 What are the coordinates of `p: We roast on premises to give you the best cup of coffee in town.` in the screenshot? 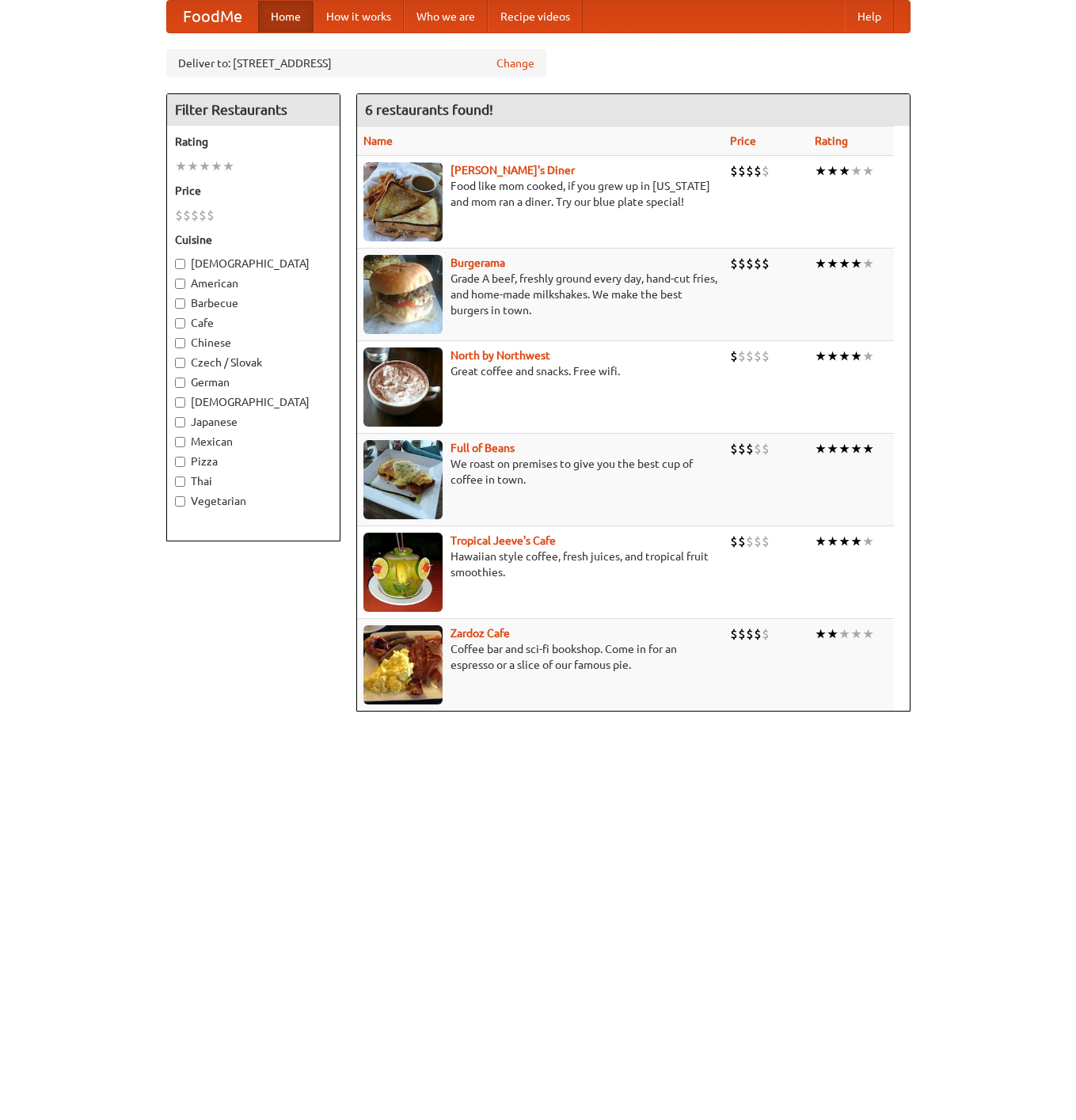 It's located at (540, 472).